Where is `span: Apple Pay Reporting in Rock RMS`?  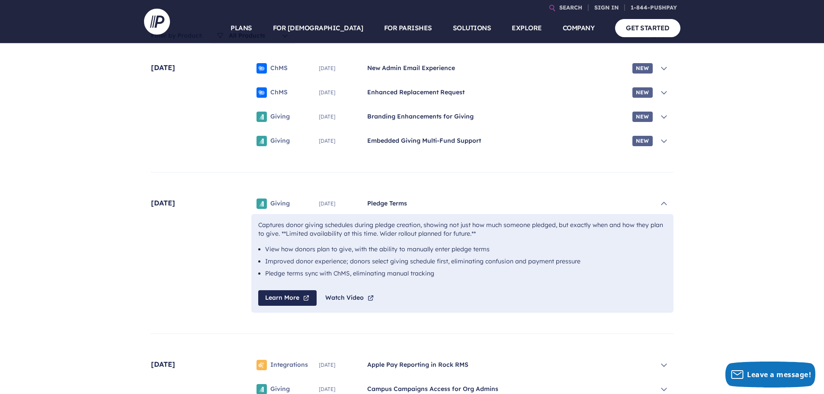 span: Apple Pay Reporting in Rock RMS is located at coordinates (510, 365).